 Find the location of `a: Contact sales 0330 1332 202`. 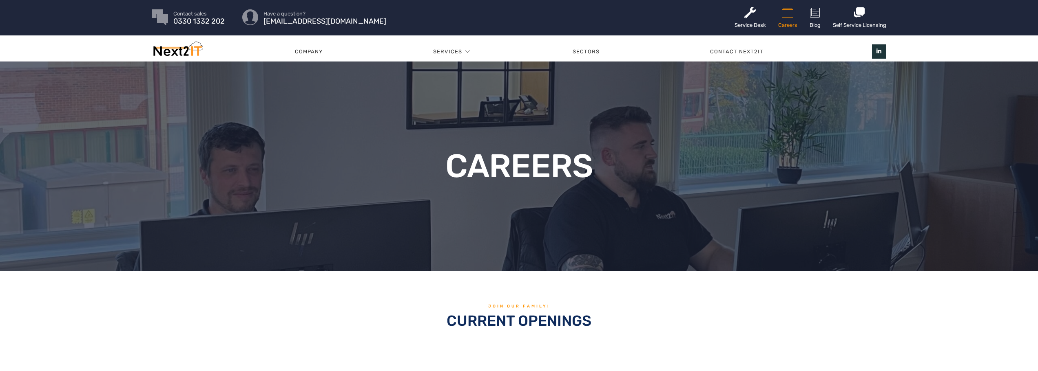

a: Contact sales 0330 1332 202 is located at coordinates (199, 18).